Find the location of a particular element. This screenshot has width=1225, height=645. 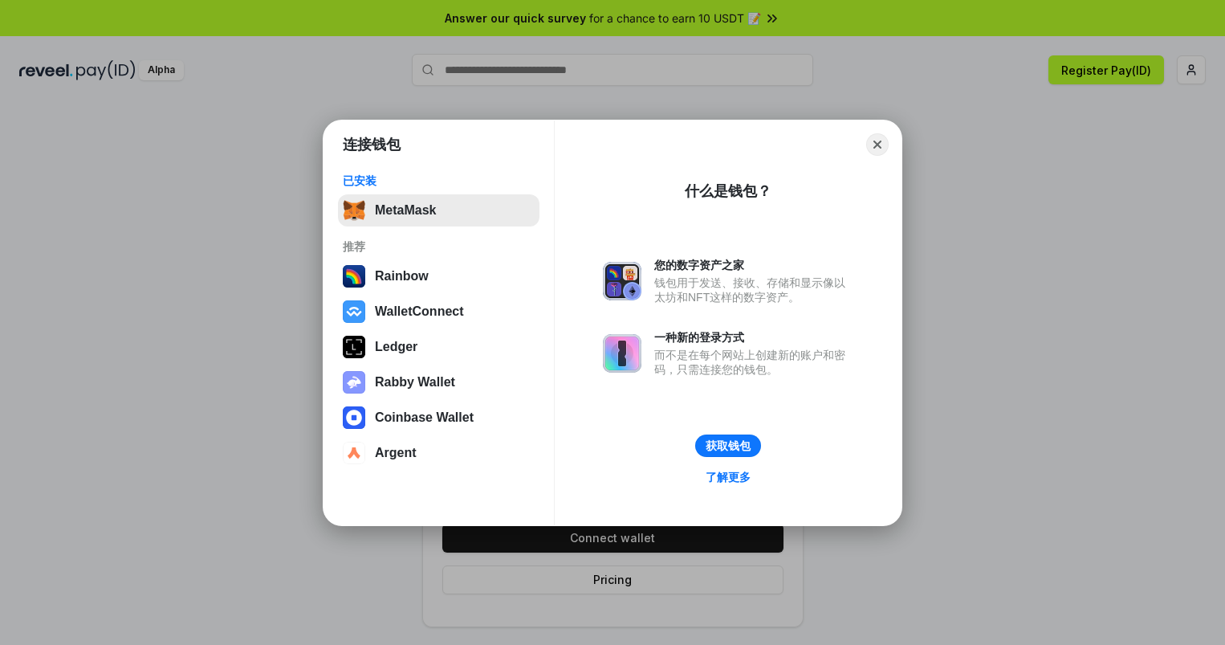

button: Rainbow is located at coordinates (438, 276).